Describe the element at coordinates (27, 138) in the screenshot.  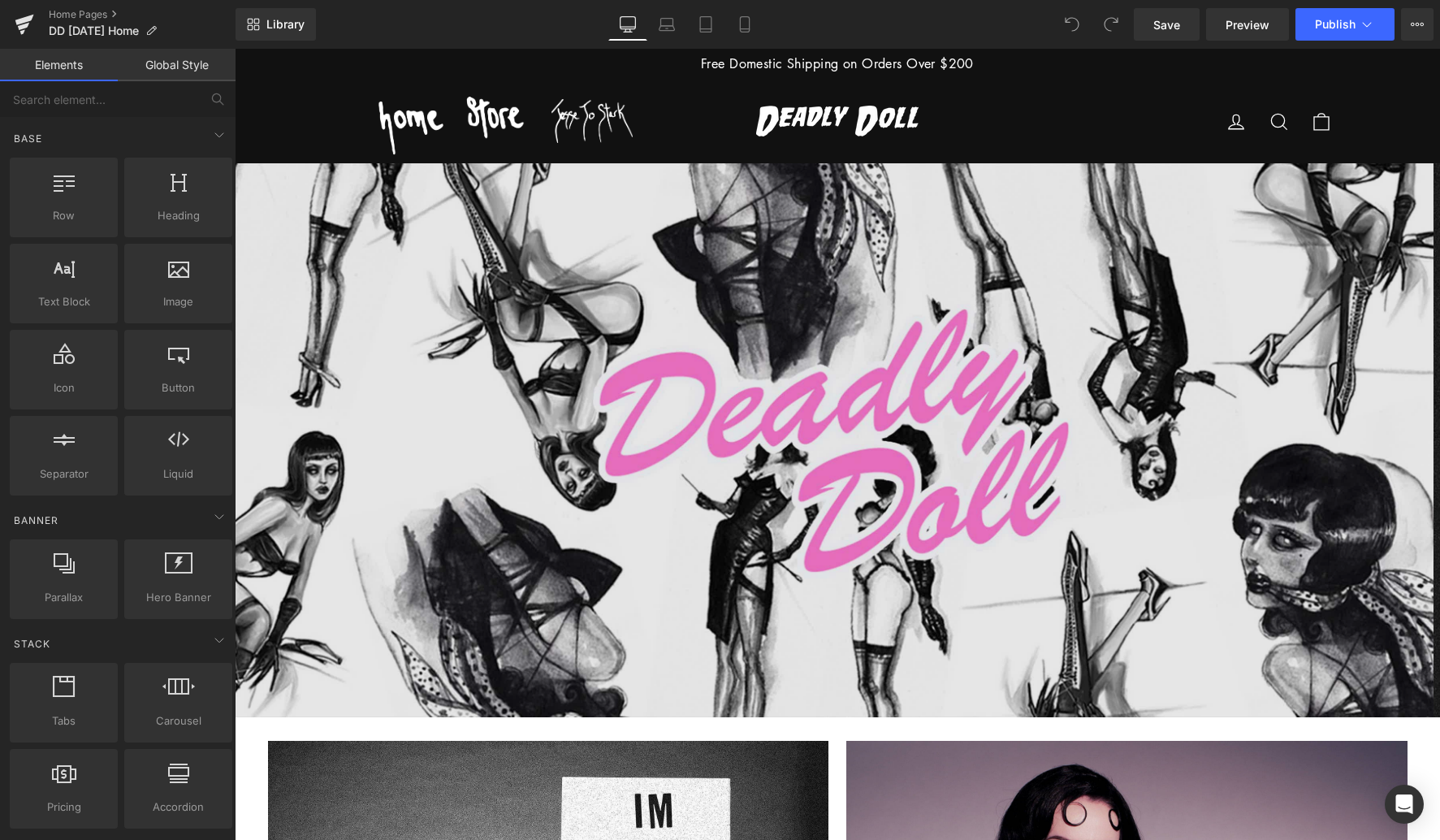
I see `span: Base` at that location.